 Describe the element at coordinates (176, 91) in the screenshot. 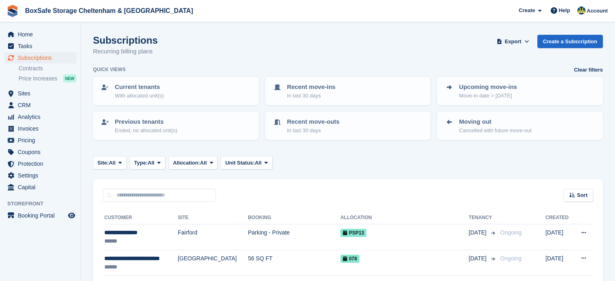

I see `a: Current tenants With allocated unit(s)` at that location.